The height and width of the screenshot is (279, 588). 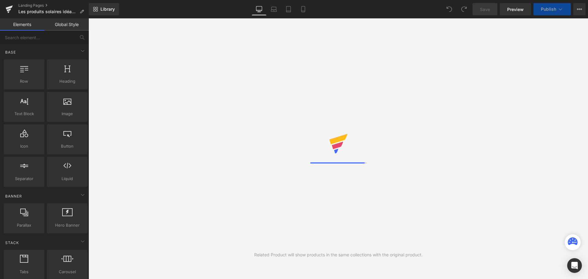 What do you see at coordinates (549, 9) in the screenshot?
I see `span: Publish` at bounding box center [549, 9].